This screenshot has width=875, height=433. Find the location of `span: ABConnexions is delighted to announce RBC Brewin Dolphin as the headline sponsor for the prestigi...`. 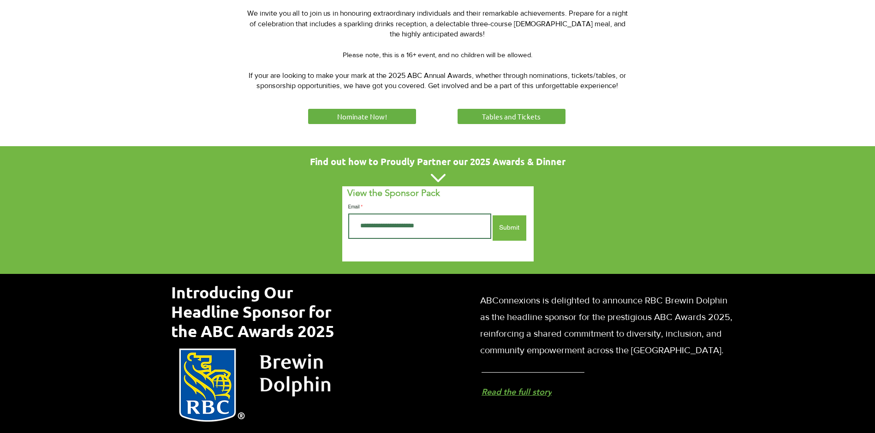

span: ABConnexions is delighted to announce RBC Brewin Dolphin as the headline sponsor for the prestigi... is located at coordinates (606, 325).